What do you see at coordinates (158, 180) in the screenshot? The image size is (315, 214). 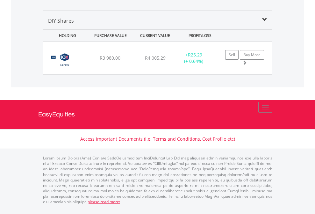 I see `p: Lorem Ipsum Dolors (Ame) Con a/e SeddOeiusmod tem InciDiduntut Lab Etd mag aliquaen admin veniamq...` at bounding box center [158, 180].